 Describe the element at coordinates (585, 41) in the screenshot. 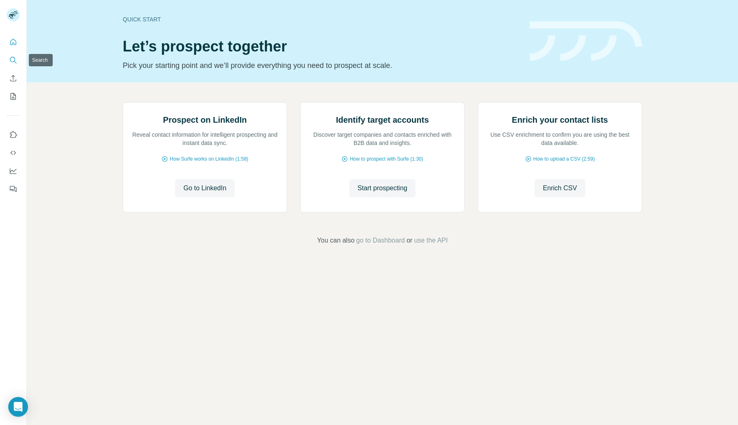

I see `img: banner` at that location.